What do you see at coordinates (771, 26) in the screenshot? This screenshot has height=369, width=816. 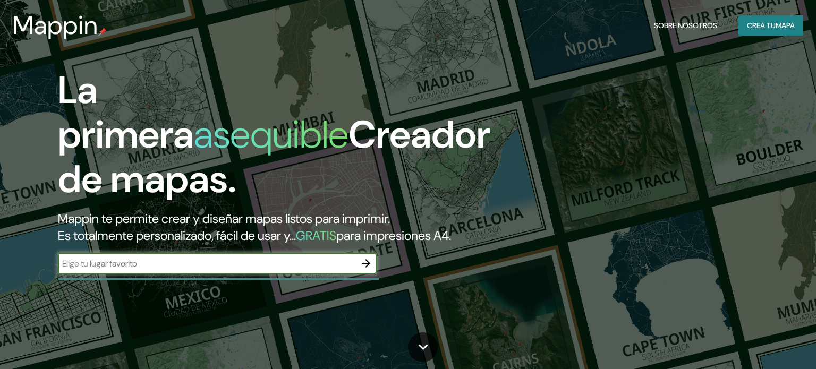 I see `button: Crea tumapa` at bounding box center [771, 26].